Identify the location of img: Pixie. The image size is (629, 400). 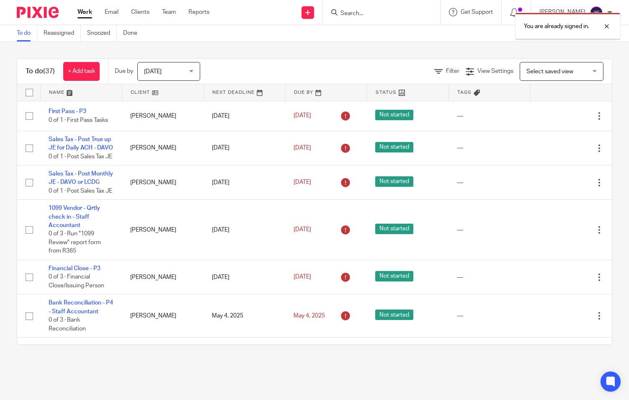
(38, 12).